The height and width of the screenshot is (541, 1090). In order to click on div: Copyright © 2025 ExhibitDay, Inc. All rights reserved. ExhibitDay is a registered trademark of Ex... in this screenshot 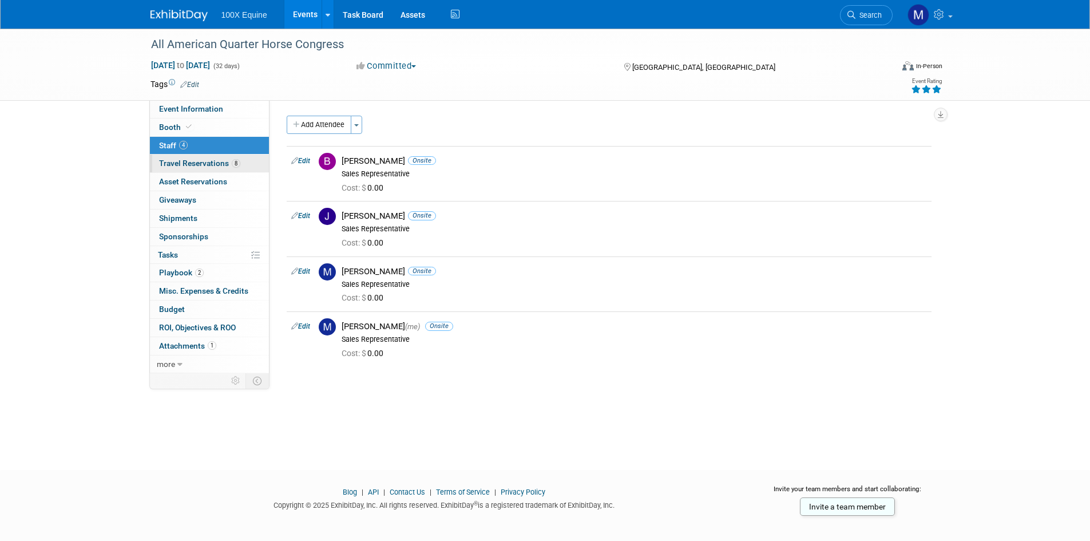, I will do `click(445, 504)`.